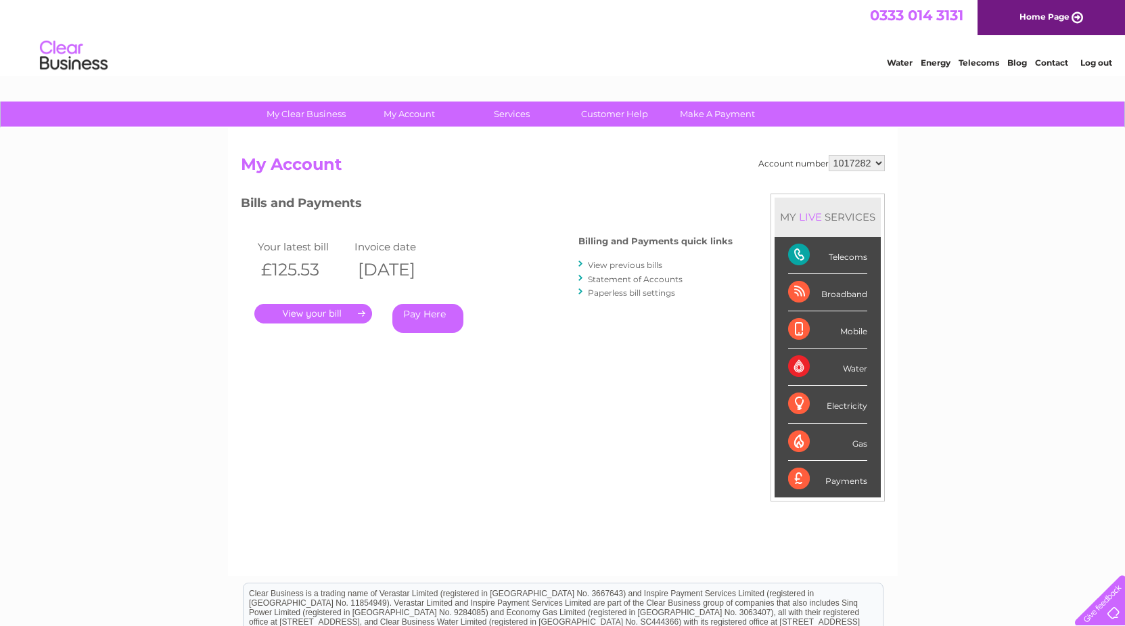 The image size is (1125, 626). What do you see at coordinates (631, 292) in the screenshot?
I see `a: Paperless bill settings` at bounding box center [631, 292].